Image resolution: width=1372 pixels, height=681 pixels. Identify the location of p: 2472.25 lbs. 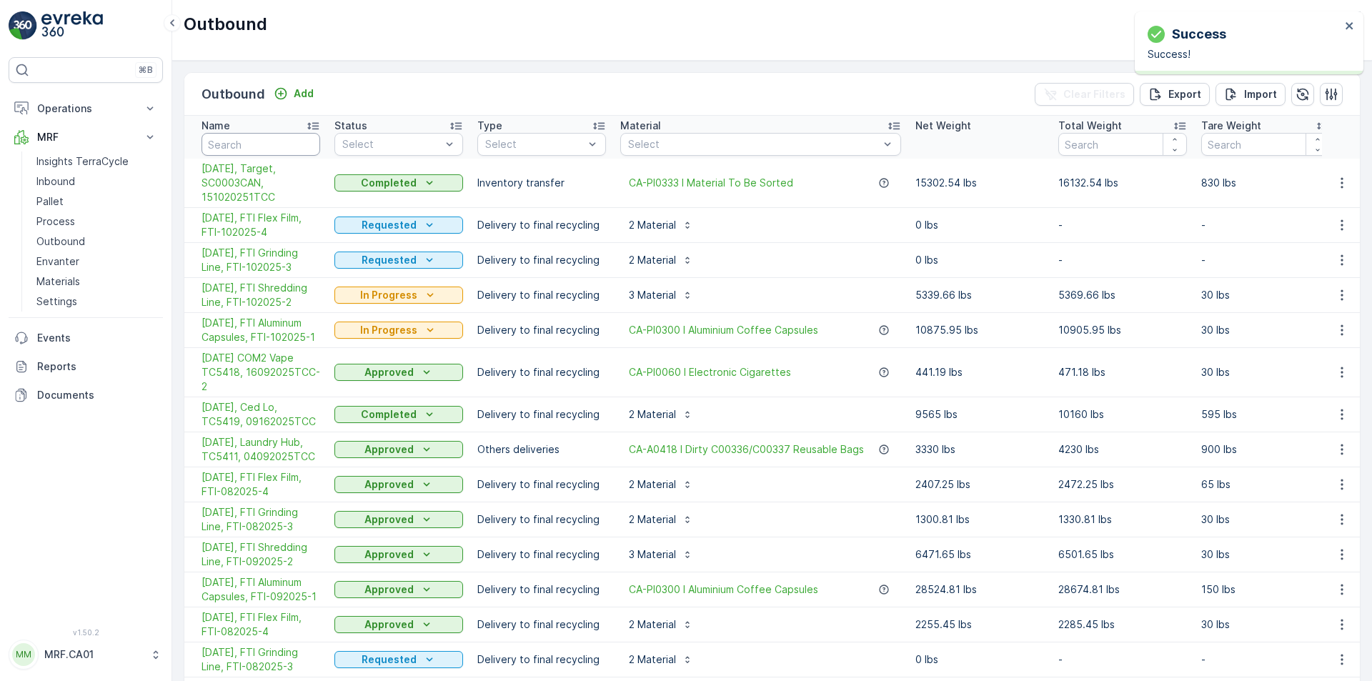
(1123, 485).